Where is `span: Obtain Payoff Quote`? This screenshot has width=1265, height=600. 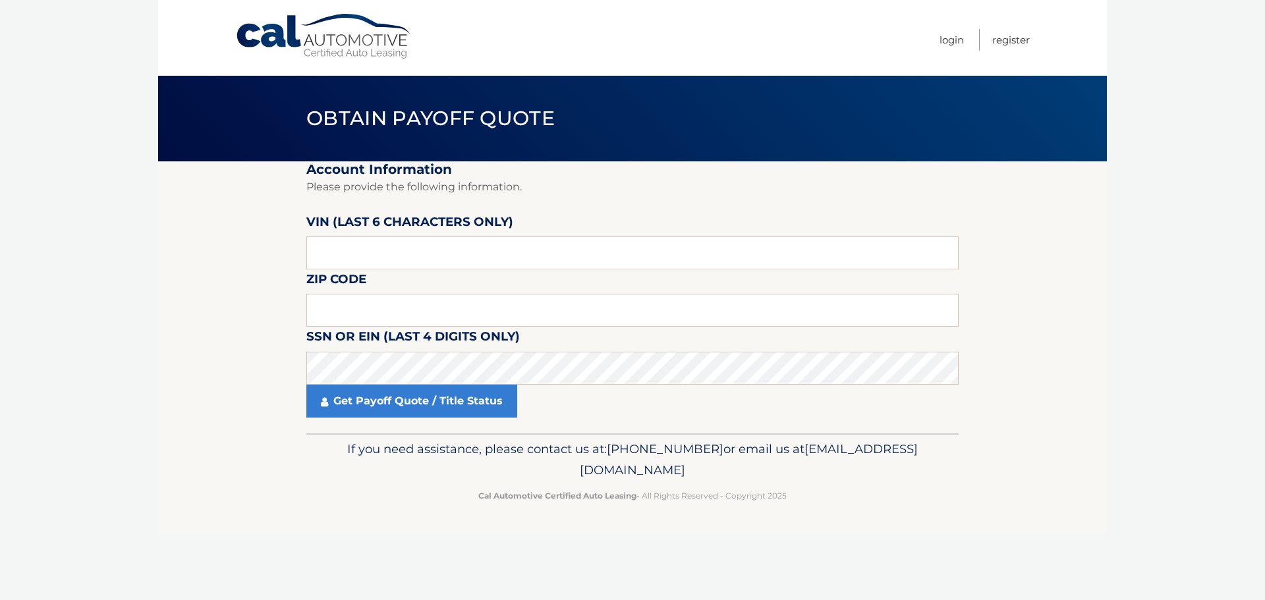 span: Obtain Payoff Quote is located at coordinates (430, 118).